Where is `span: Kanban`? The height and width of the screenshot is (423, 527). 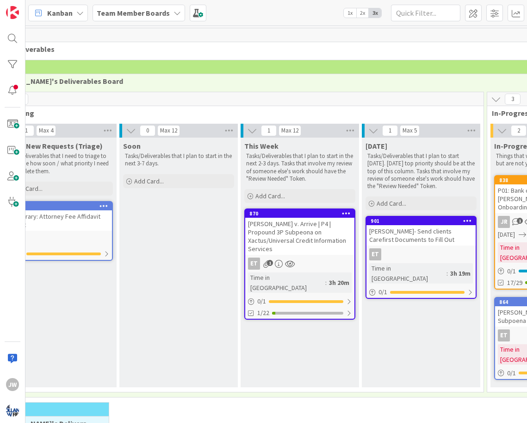 span: Kanban is located at coordinates (60, 13).